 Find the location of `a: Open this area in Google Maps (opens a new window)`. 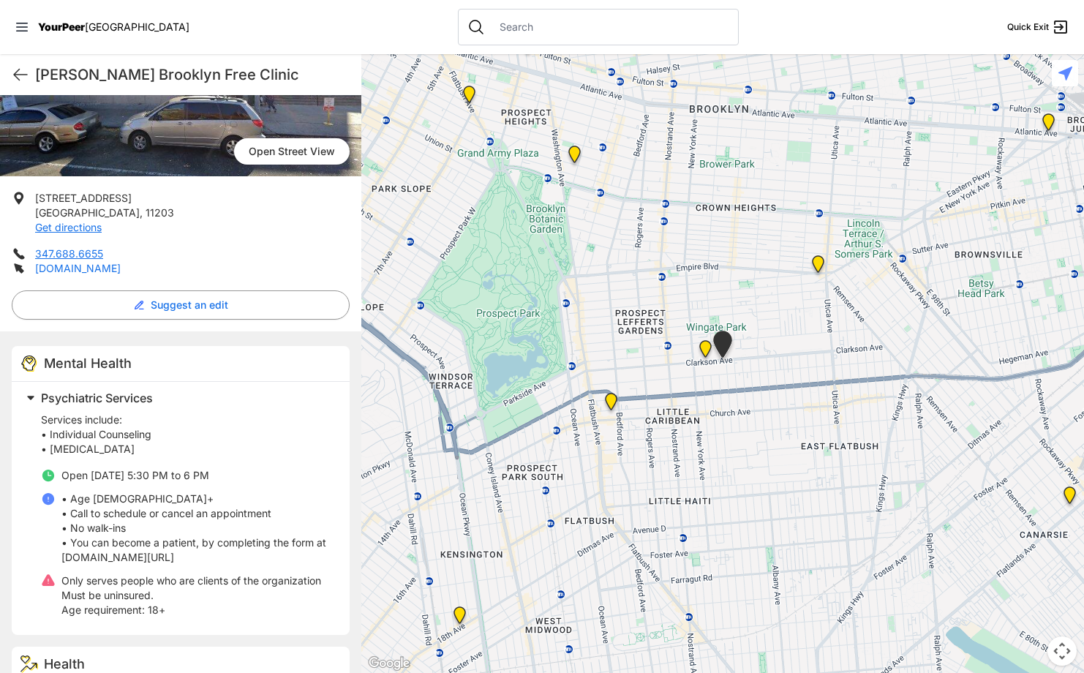

a: Open this area in Google Maps (opens a new window) is located at coordinates (389, 663).